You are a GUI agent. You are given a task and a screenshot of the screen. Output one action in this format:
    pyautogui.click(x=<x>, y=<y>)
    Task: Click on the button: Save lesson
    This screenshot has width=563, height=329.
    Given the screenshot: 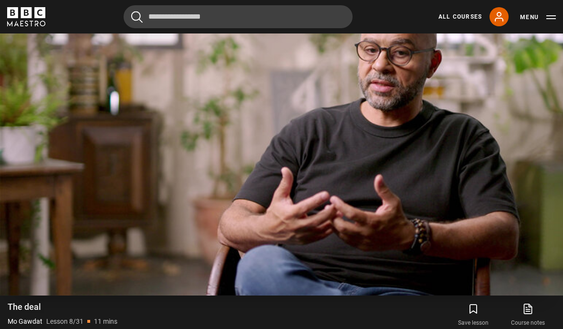 What is the action you would take?
    pyautogui.click(x=474, y=315)
    